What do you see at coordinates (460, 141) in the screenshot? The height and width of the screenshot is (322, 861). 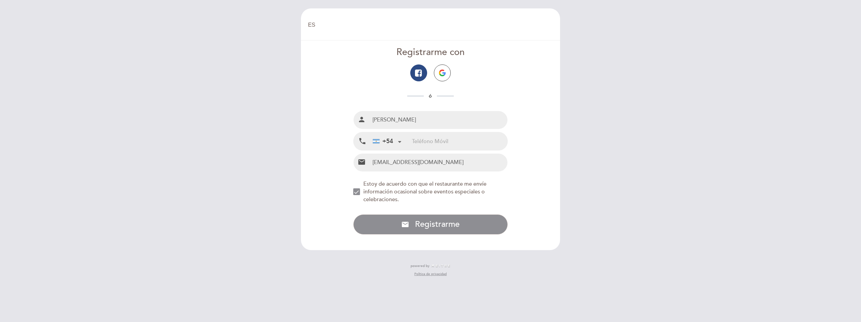 I see `input: Teléfono Móvil` at bounding box center [460, 141].